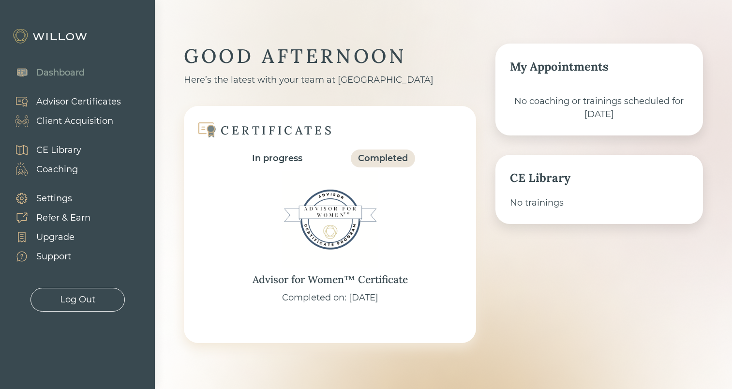 The image size is (732, 389). I want to click on div: Refer & Earn, so click(63, 218).